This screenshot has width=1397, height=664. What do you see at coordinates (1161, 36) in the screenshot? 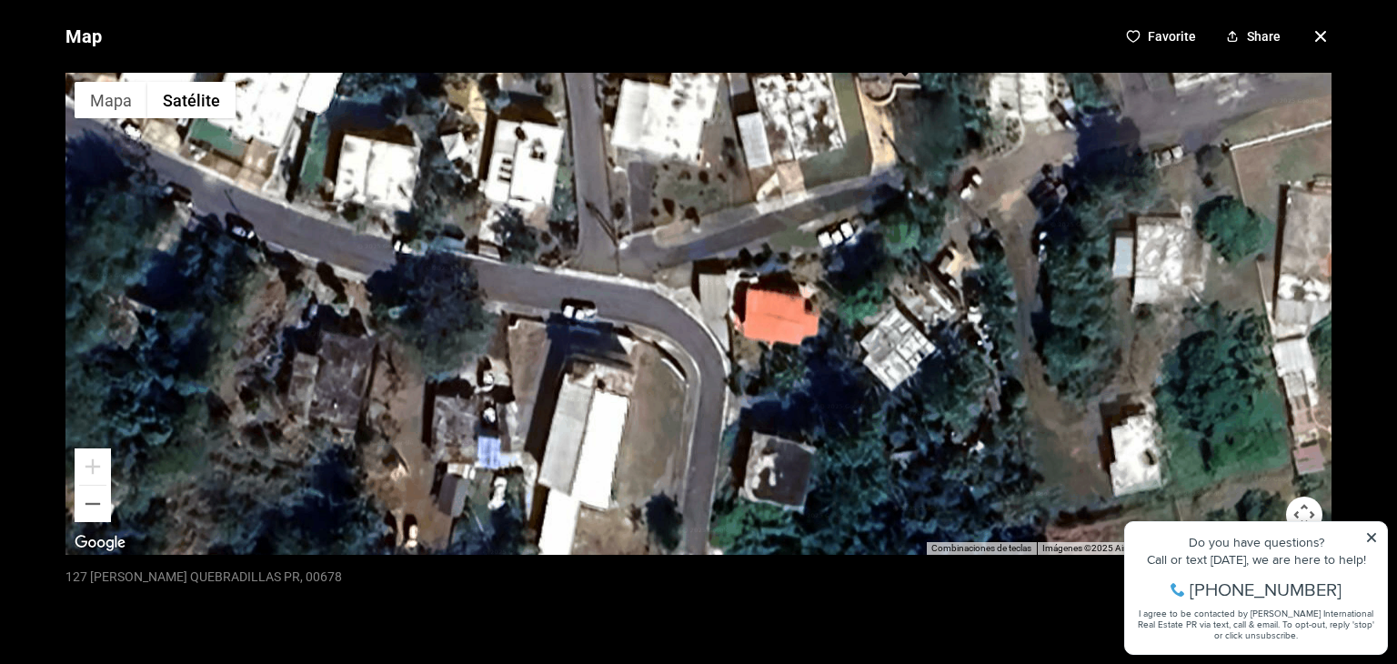
I see `button: Favorite` at bounding box center [1161, 36].